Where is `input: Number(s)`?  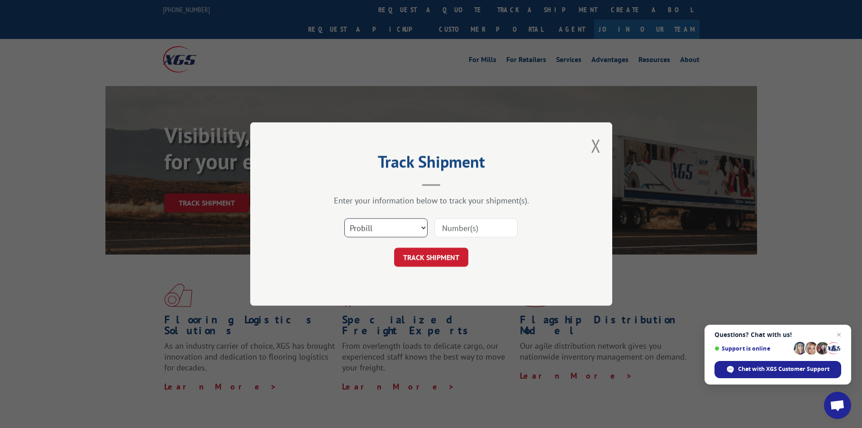 input: Number(s) is located at coordinates (476, 228).